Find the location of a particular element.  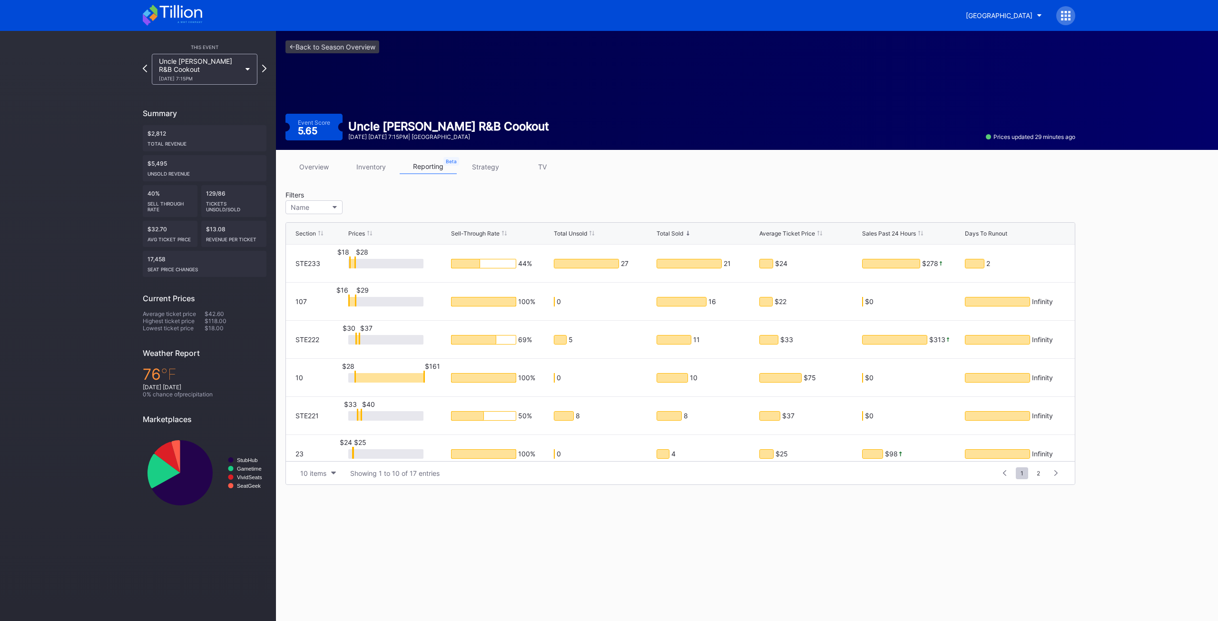

div: 2 is located at coordinates (988, 264).